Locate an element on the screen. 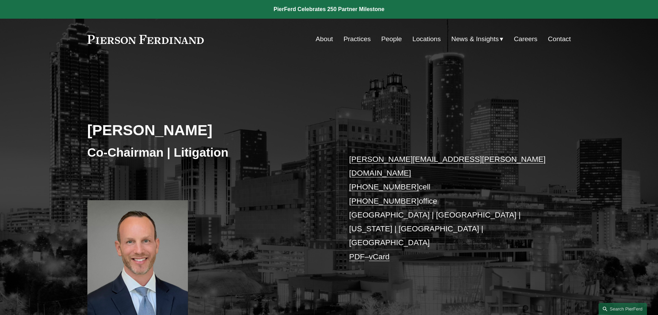 Image resolution: width=658 pixels, height=315 pixels. span: News & Insights is located at coordinates (476, 39).